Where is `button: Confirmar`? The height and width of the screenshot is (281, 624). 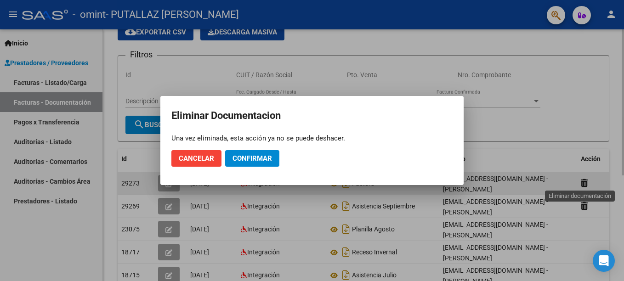 button: Confirmar is located at coordinates (252, 159).